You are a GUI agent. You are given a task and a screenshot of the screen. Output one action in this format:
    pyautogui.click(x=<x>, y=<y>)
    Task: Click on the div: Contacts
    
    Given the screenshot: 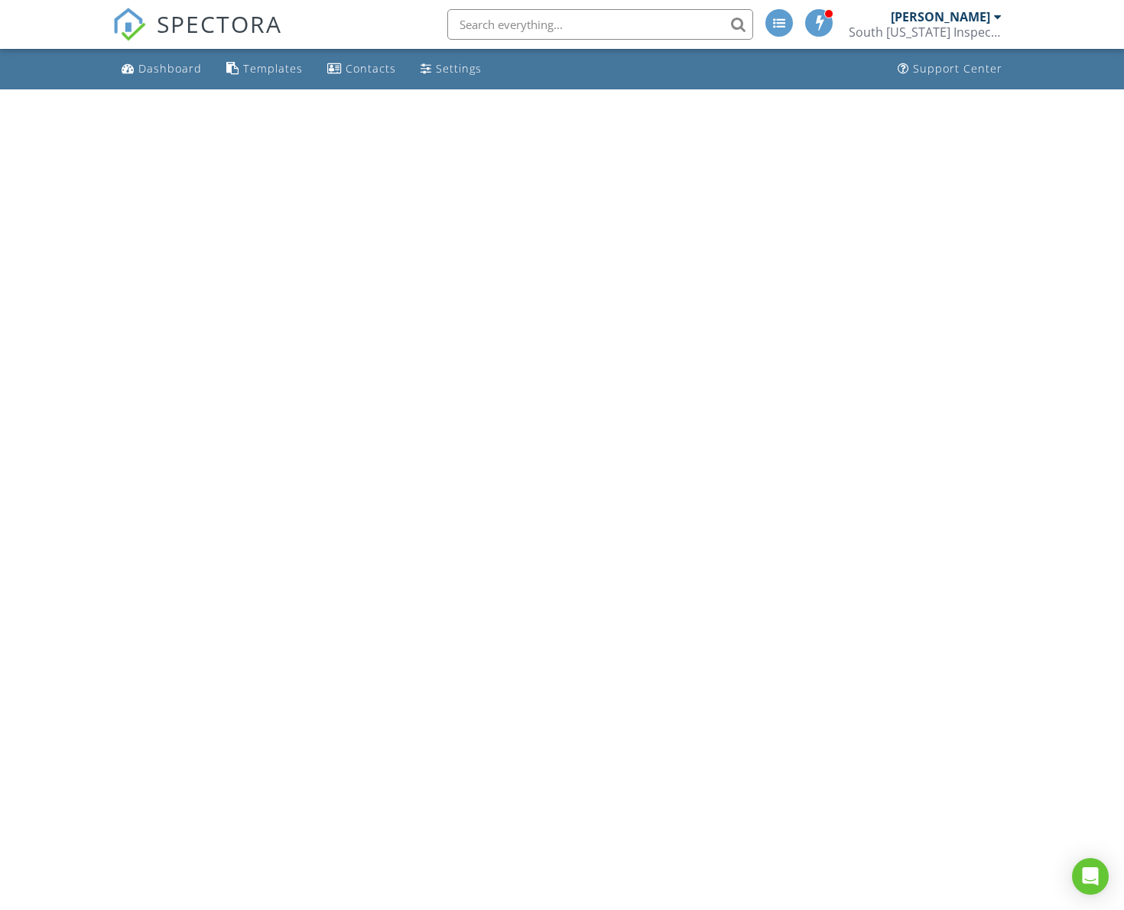 What is the action you would take?
    pyautogui.click(x=371, y=68)
    